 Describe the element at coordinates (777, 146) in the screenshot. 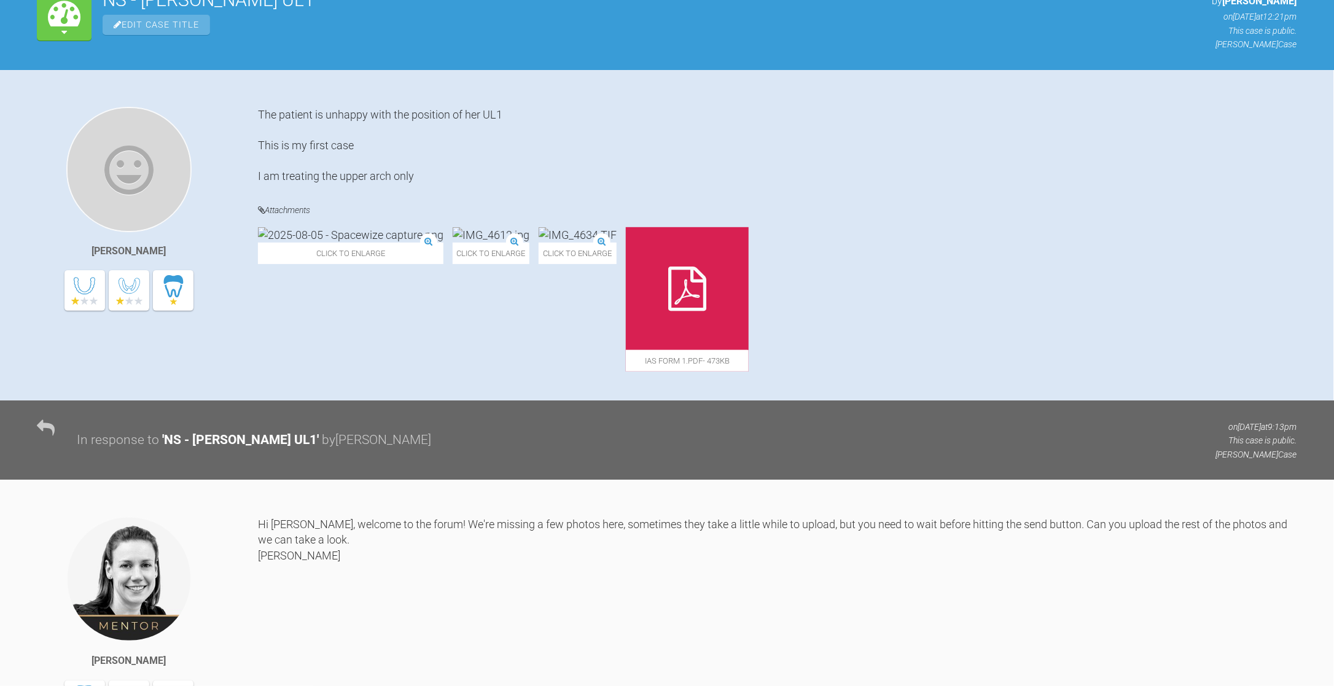

I see `div: The patient is unhappy with the position of her UL1 This is my first case I am treating the upper...` at that location.